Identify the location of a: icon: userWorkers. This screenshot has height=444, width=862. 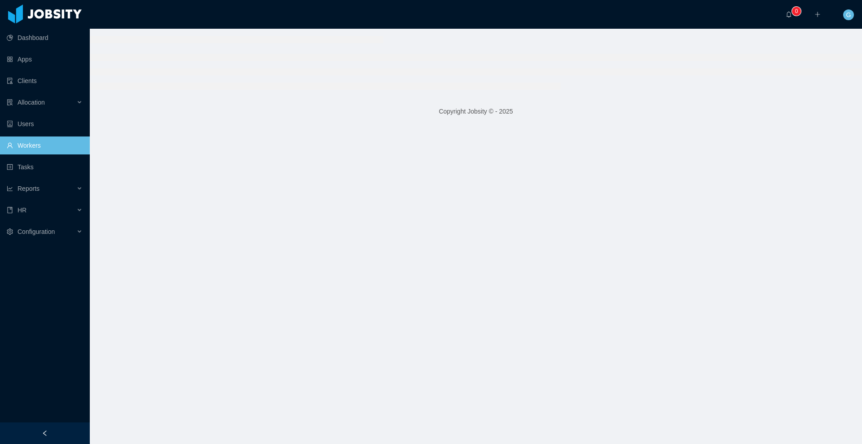
(44, 145).